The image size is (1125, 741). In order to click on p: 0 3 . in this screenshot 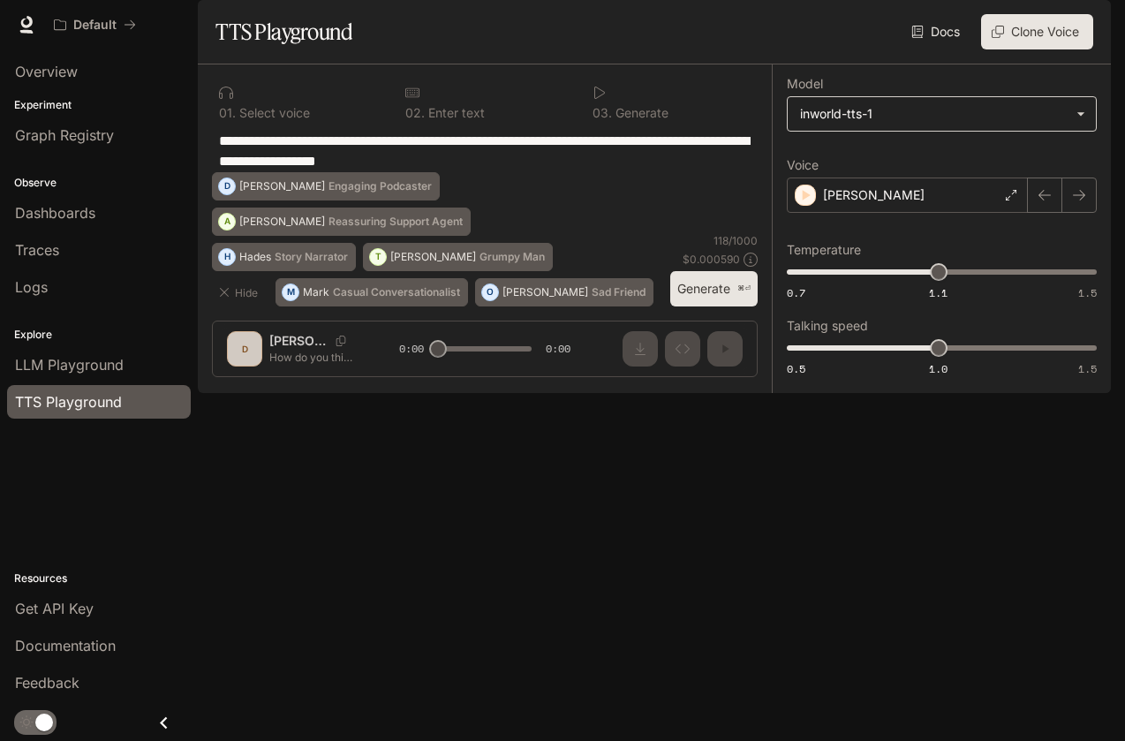, I will do `click(602, 113)`.